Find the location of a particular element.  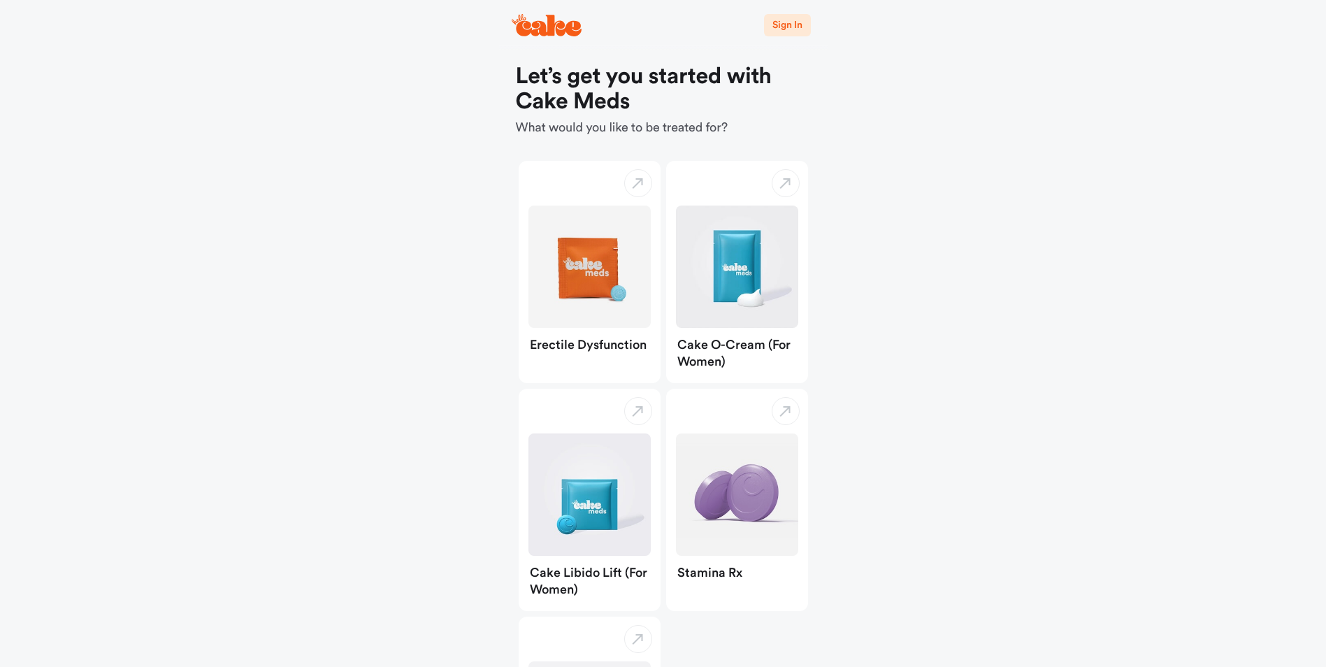

div: Erectile Dysfunction is located at coordinates (589, 347).